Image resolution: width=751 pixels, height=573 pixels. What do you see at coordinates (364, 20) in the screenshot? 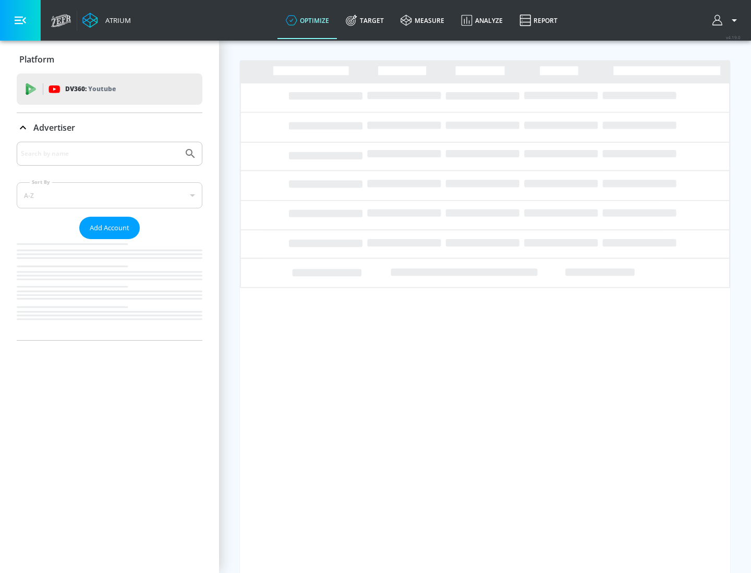
I see `a: Target` at bounding box center [364, 20].